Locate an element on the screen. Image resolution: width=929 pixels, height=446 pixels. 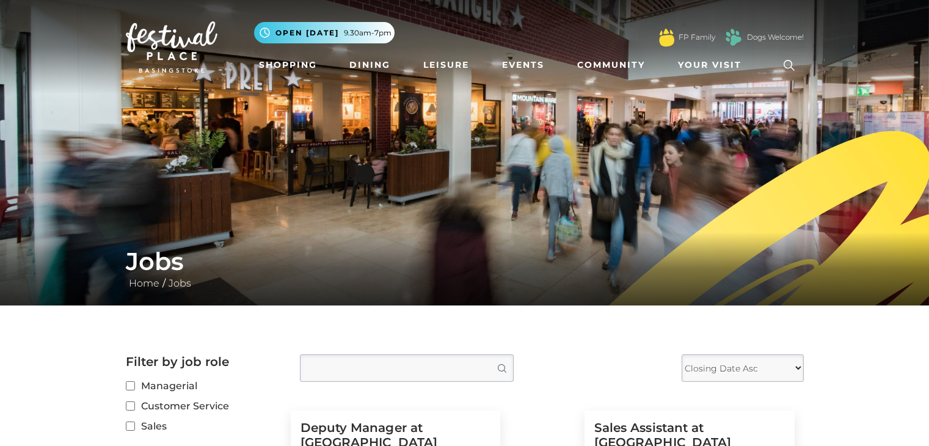
a: Events is located at coordinates (523, 65).